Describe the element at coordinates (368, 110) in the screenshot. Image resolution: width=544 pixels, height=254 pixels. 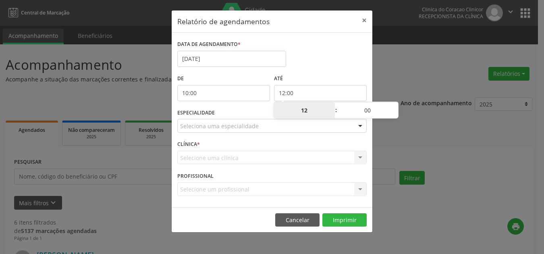
I see `input: Minute` at that location.